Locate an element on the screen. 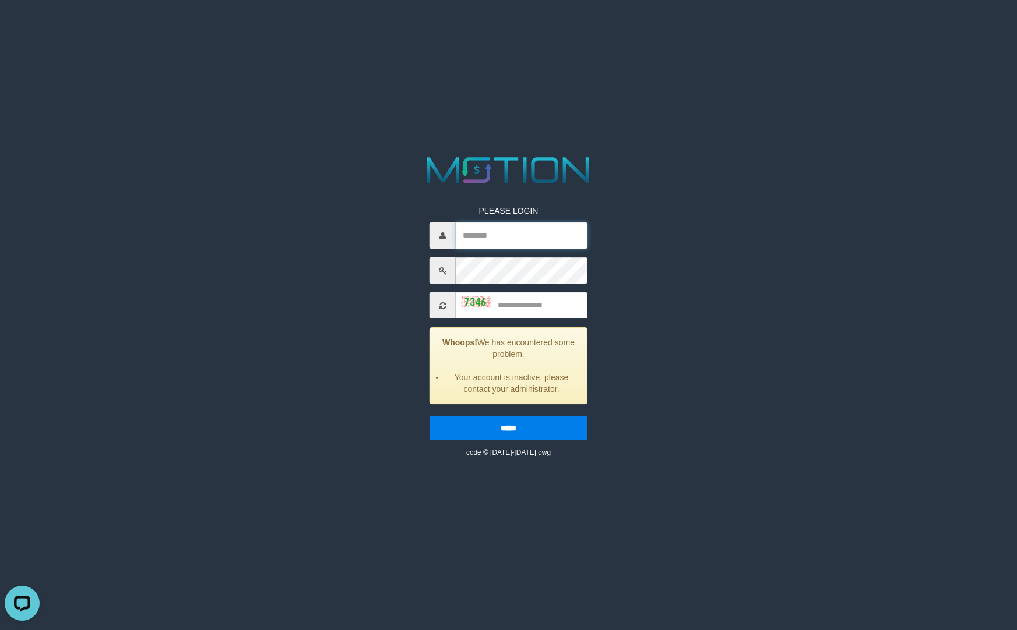 The width and height of the screenshot is (1017, 630). button: Open LiveChat chat widget is located at coordinates (22, 22).